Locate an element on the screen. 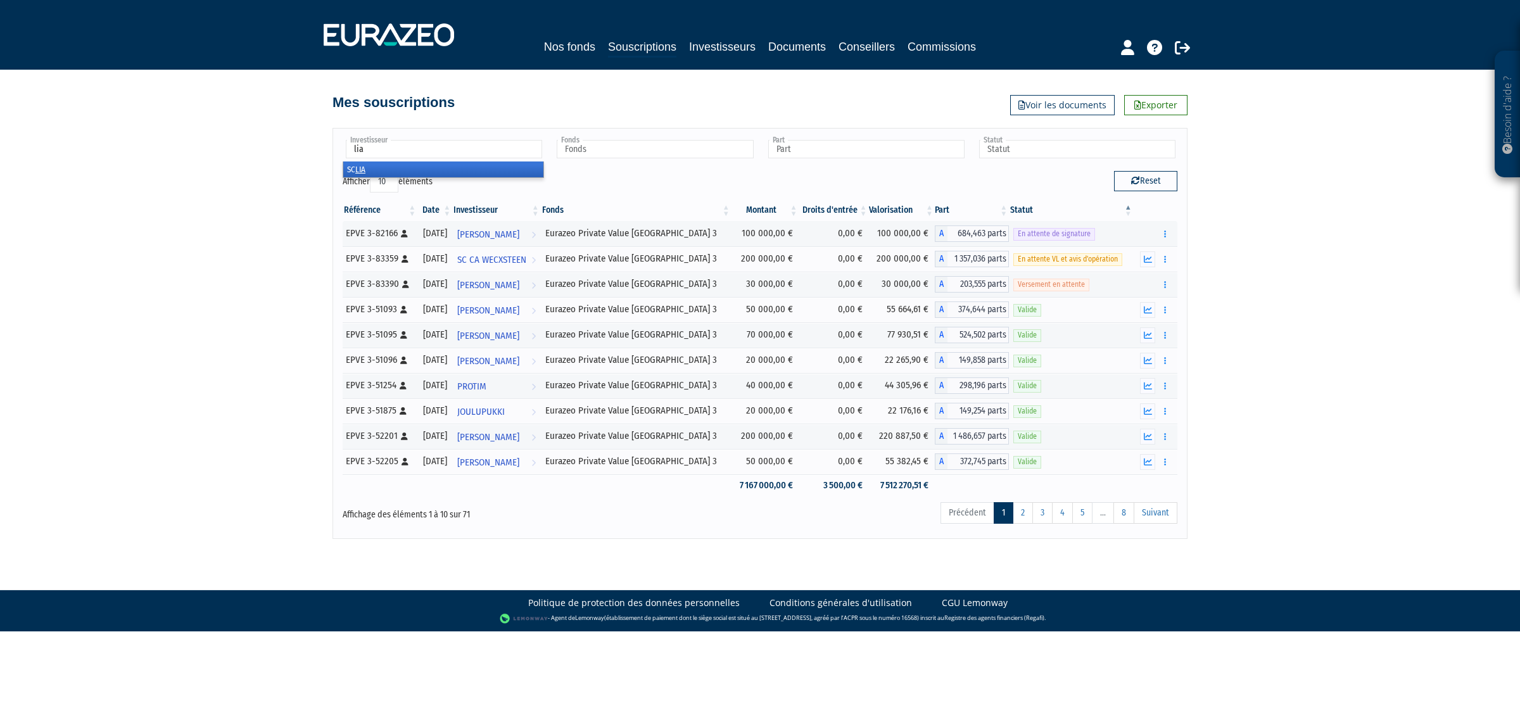 The width and height of the screenshot is (1520, 727). span: 298,196 parts is located at coordinates (978, 386).